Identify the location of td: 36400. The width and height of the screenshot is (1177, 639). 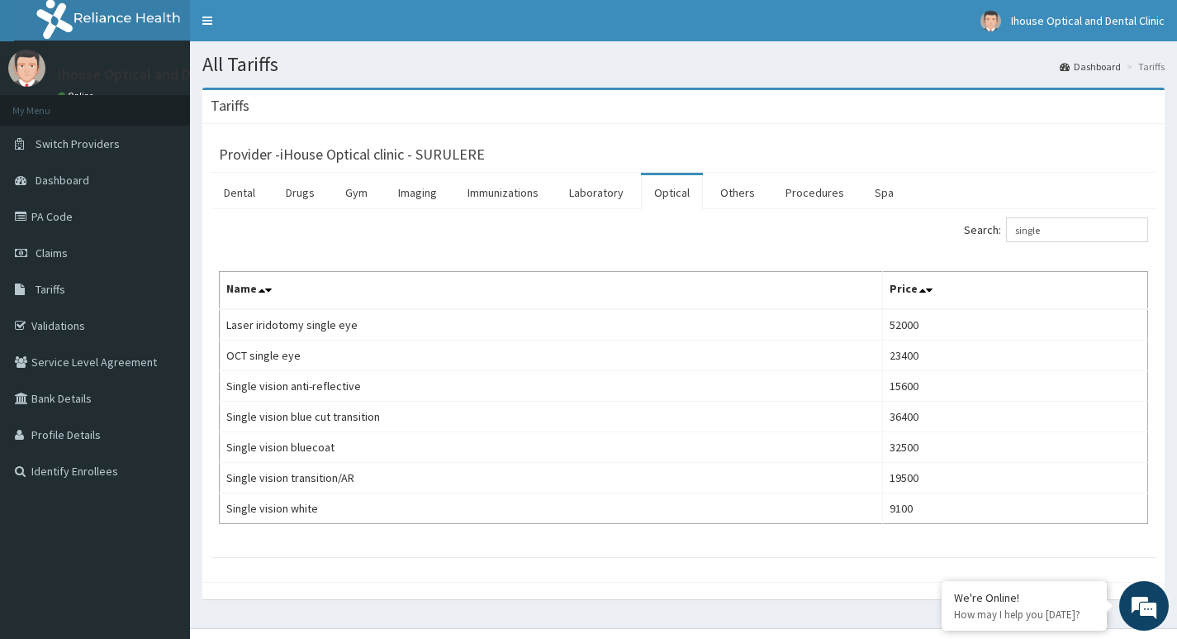
(1015, 416).